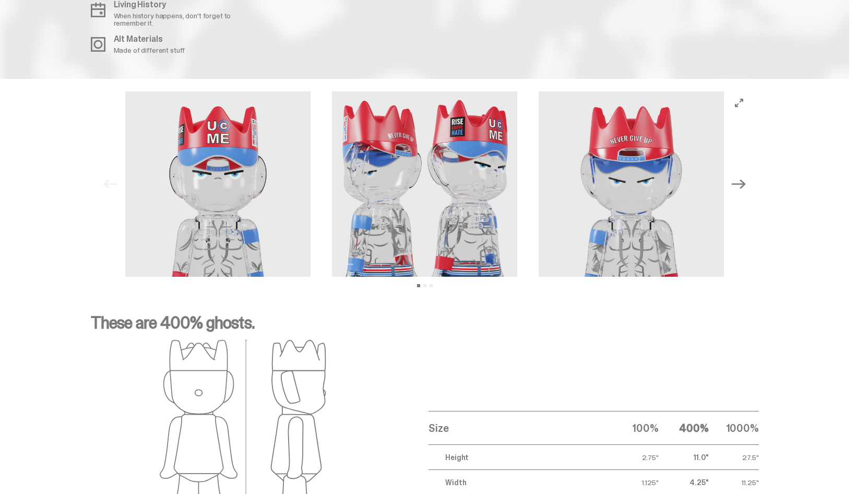 Image resolution: width=857 pixels, height=494 pixels. I want to click on th: 1000%, so click(734, 428).